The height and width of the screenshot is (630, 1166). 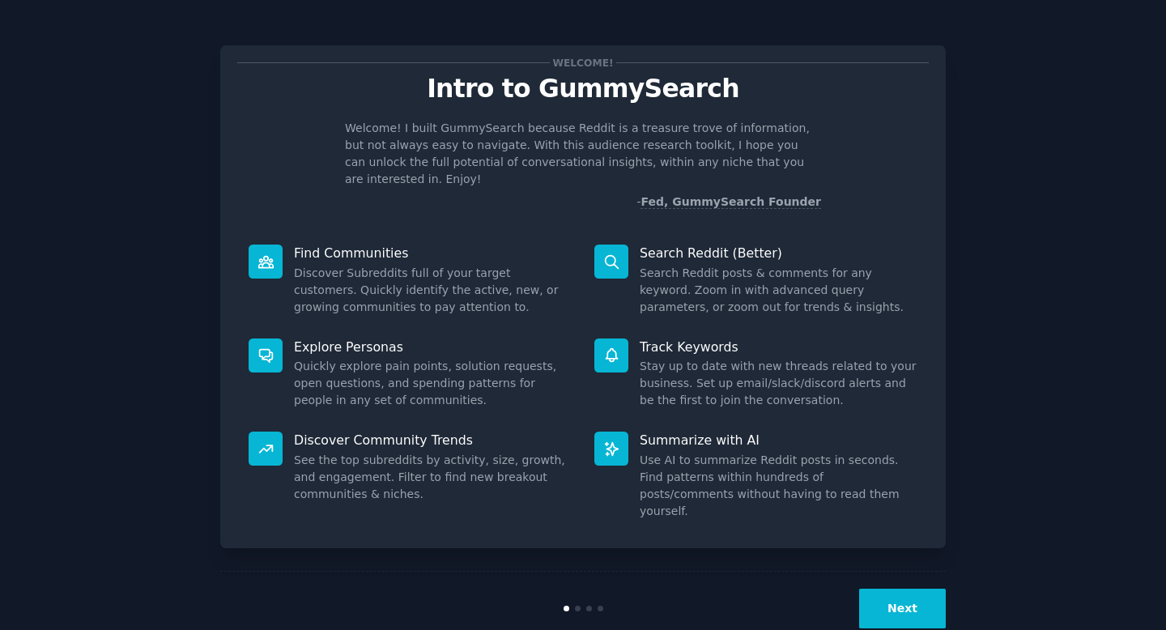 I want to click on p: Discover Community Trends, so click(x=432, y=440).